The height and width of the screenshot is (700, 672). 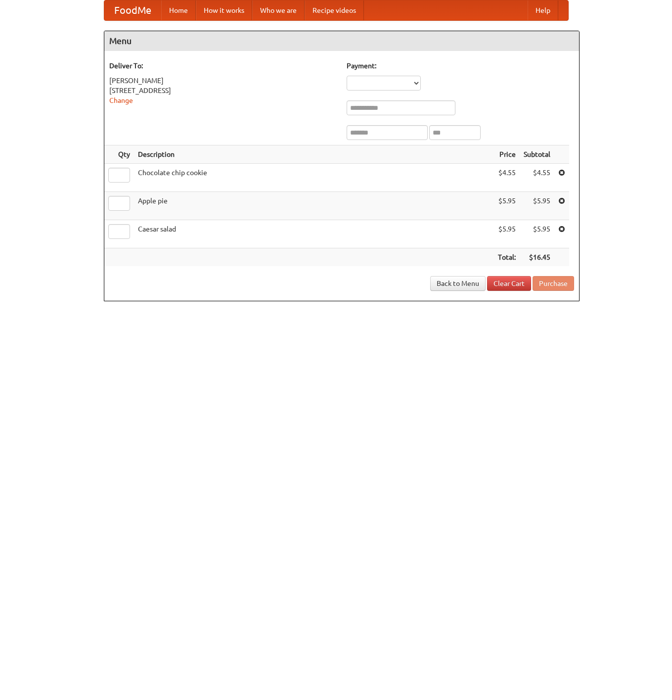 I want to click on th: Qty, so click(x=119, y=154).